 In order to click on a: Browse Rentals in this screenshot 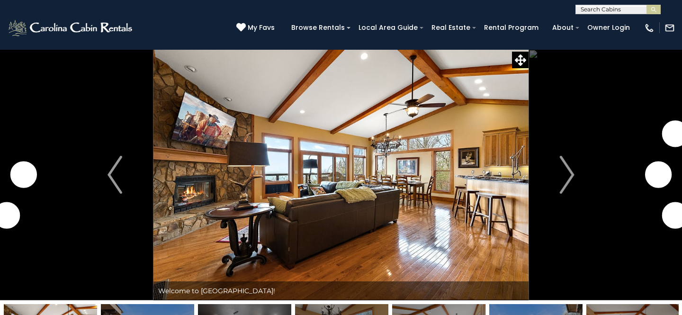, I will do `click(318, 27)`.